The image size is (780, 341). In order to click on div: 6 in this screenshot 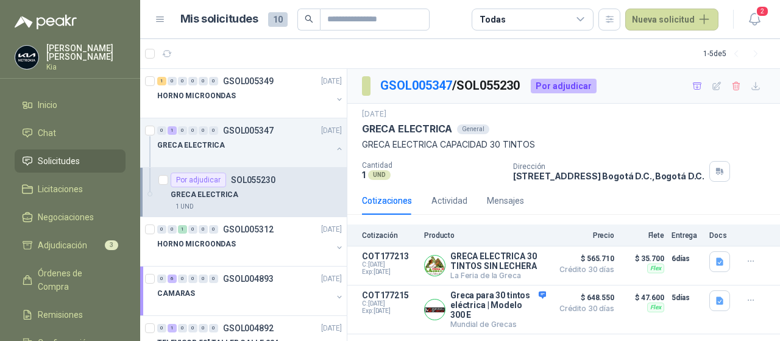, I will do `click(172, 279)`.